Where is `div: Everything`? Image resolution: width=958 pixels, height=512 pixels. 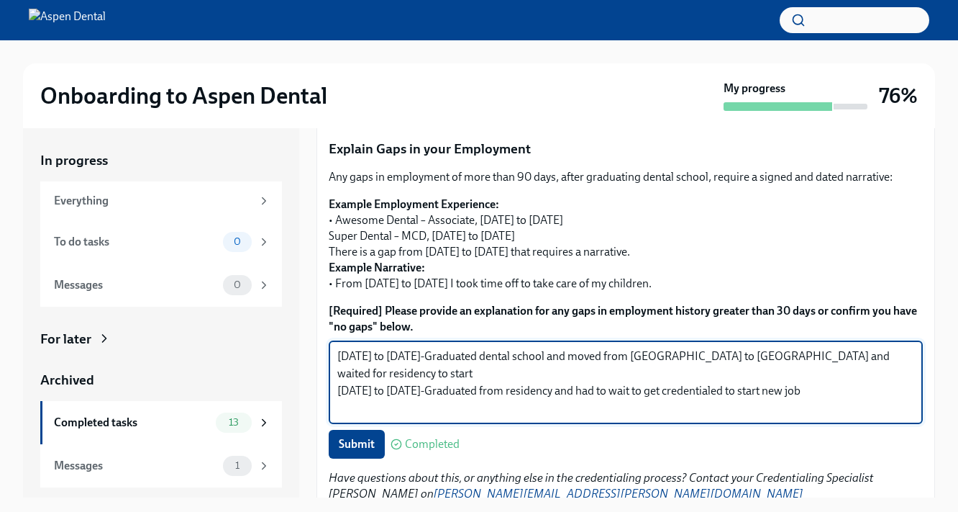 div: Everything is located at coordinates (153, 201).